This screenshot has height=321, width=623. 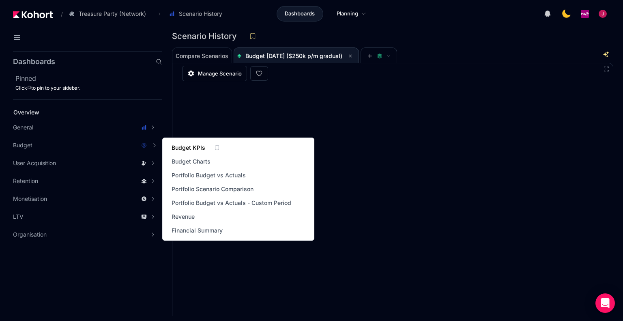 I want to click on h3: Scenario History, so click(x=207, y=36).